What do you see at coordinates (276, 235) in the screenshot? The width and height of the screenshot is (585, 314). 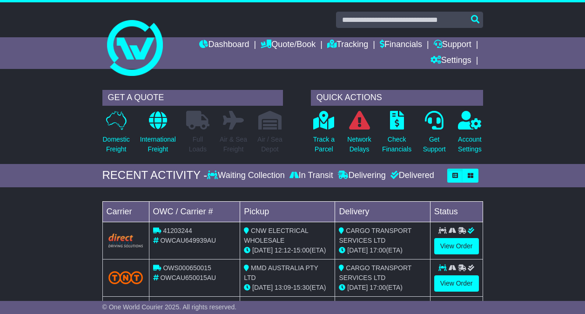 I see `span: CNW ELECTRICAL WHOLESALE` at bounding box center [276, 235].